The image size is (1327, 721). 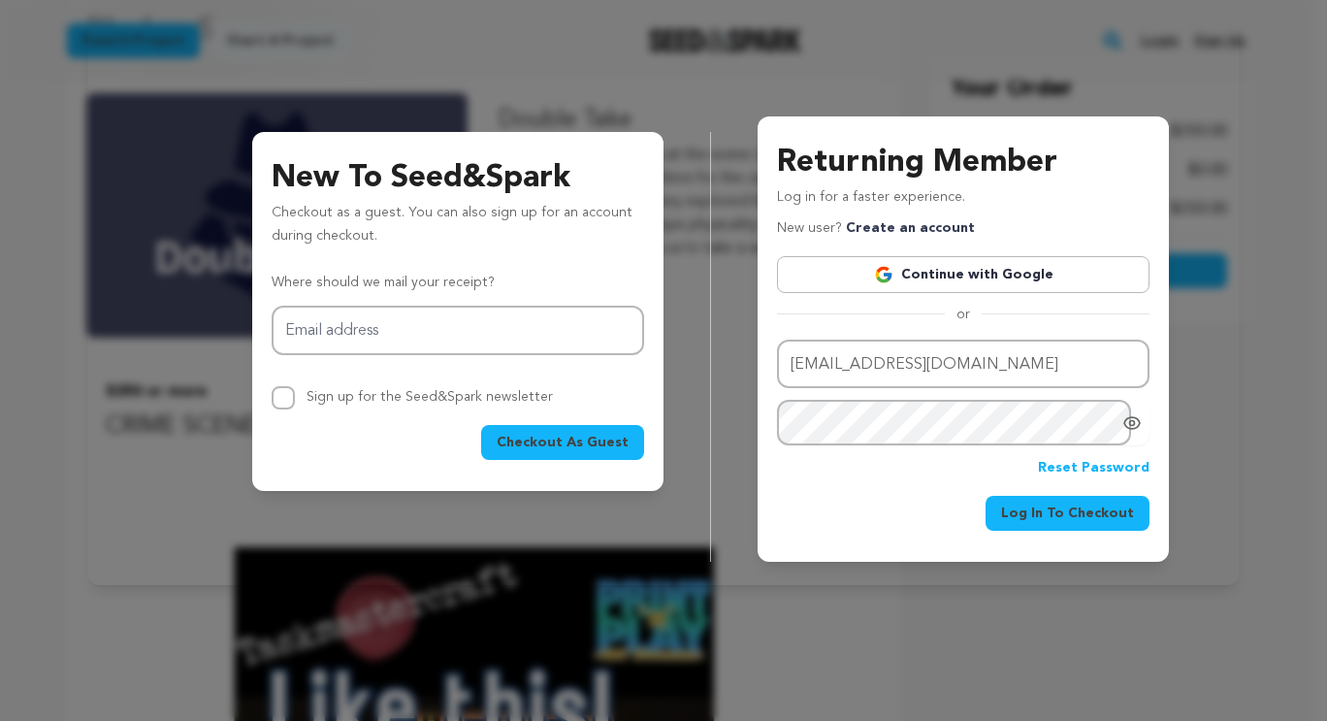 I want to click on a: Create an account, so click(x=910, y=228).